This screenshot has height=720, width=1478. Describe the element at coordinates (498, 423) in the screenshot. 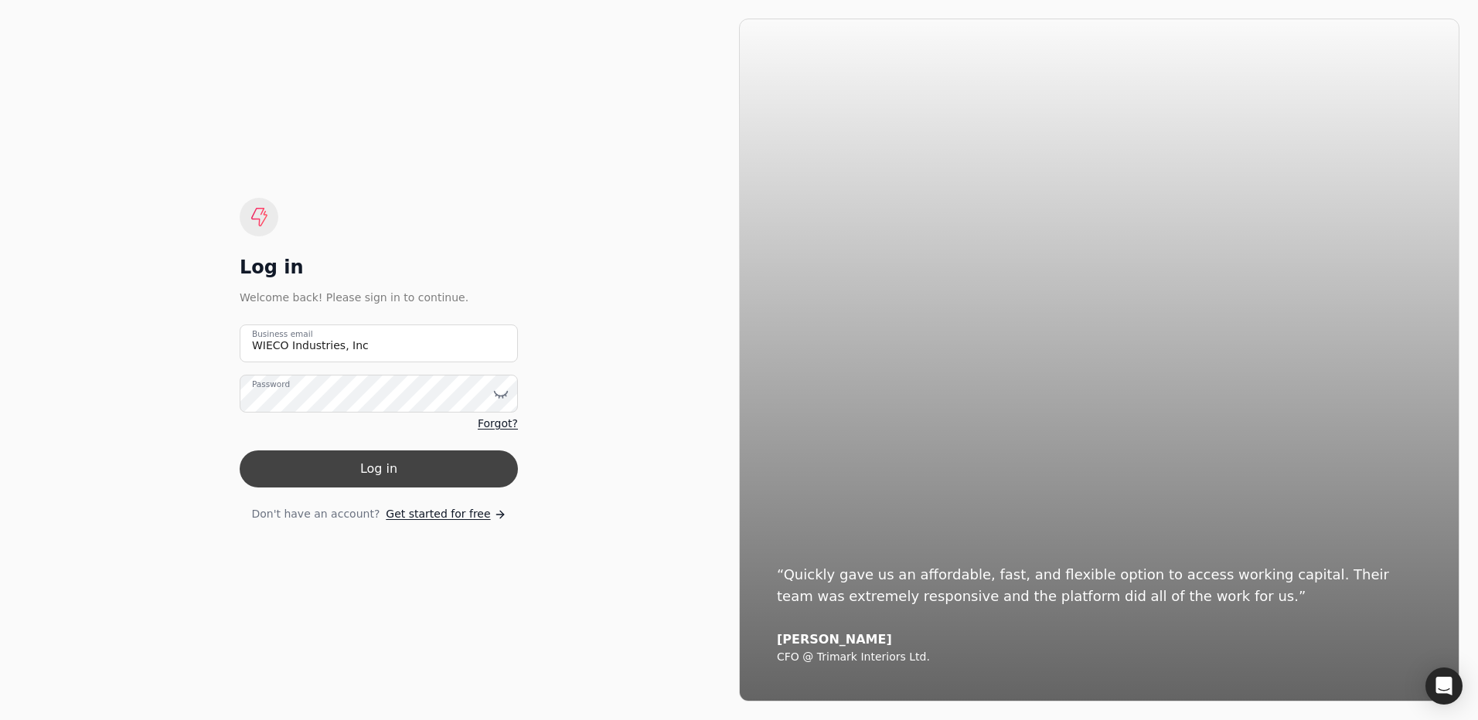

I see `span: Forgot?` at that location.